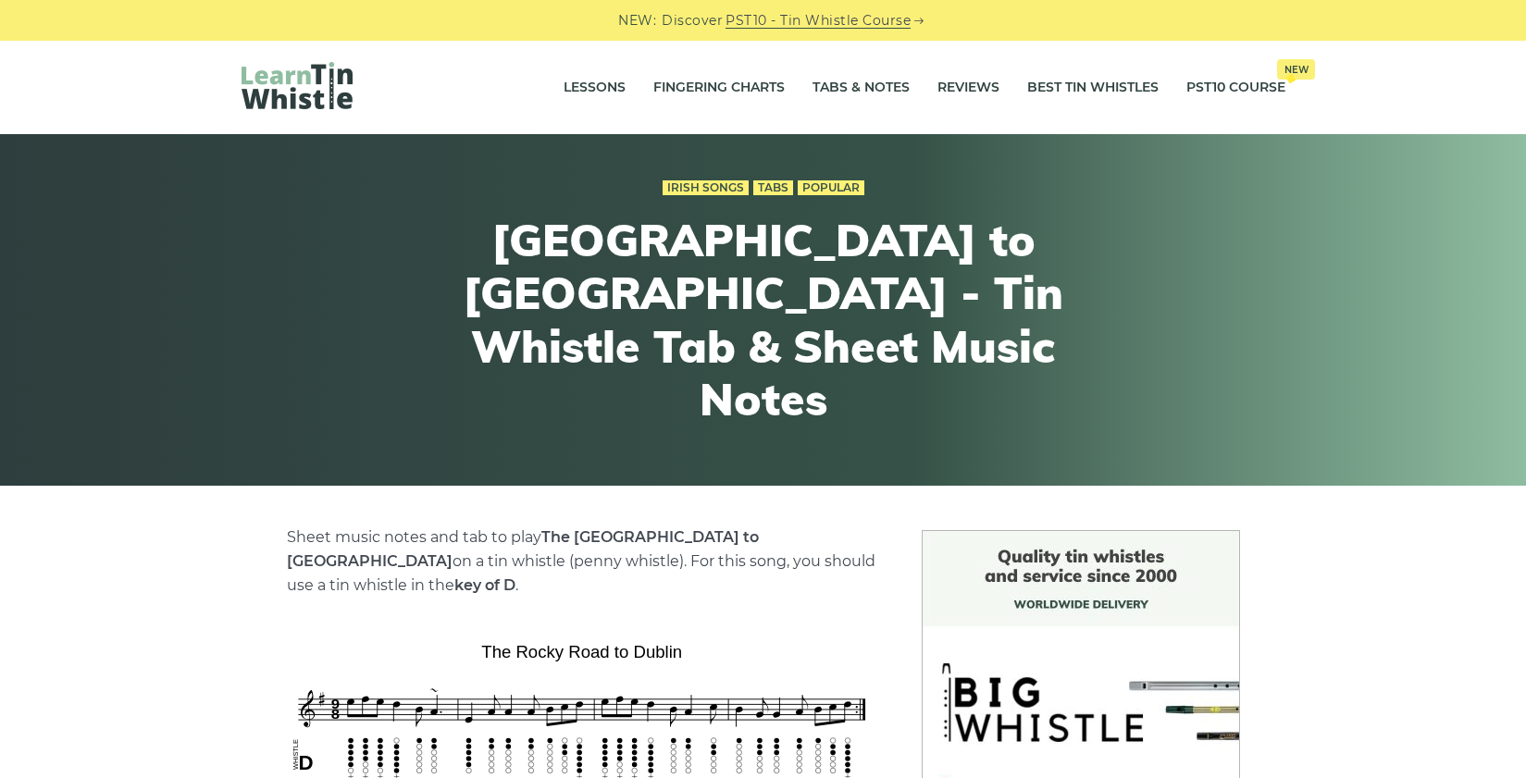  I want to click on a: Irish Songs, so click(705, 188).